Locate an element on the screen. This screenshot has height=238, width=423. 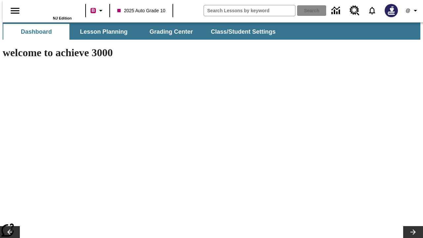
span: B is located at coordinates (93, 10).